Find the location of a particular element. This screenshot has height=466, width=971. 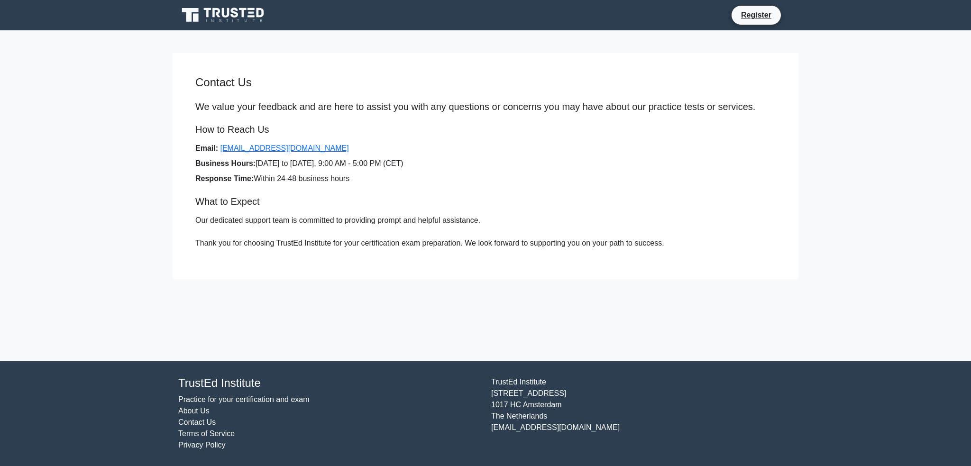

h4: TrustEd Institute is located at coordinates (329, 383).